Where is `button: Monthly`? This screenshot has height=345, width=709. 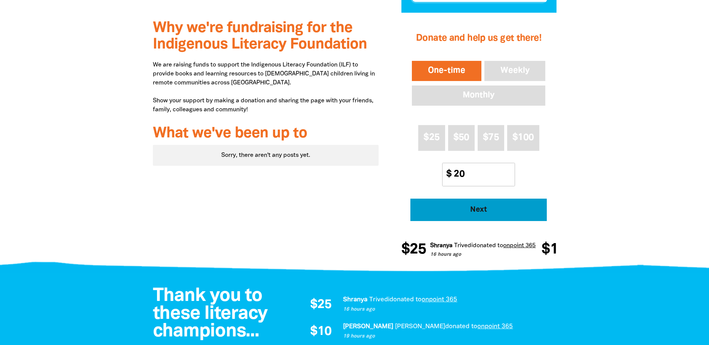
button: Monthly is located at coordinates (478, 96).